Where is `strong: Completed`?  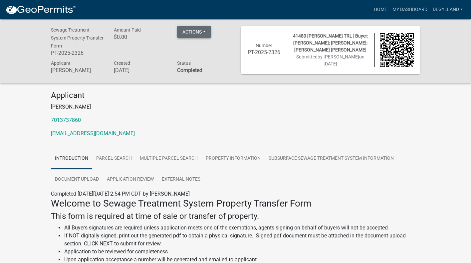
strong: Completed is located at coordinates (190, 70).